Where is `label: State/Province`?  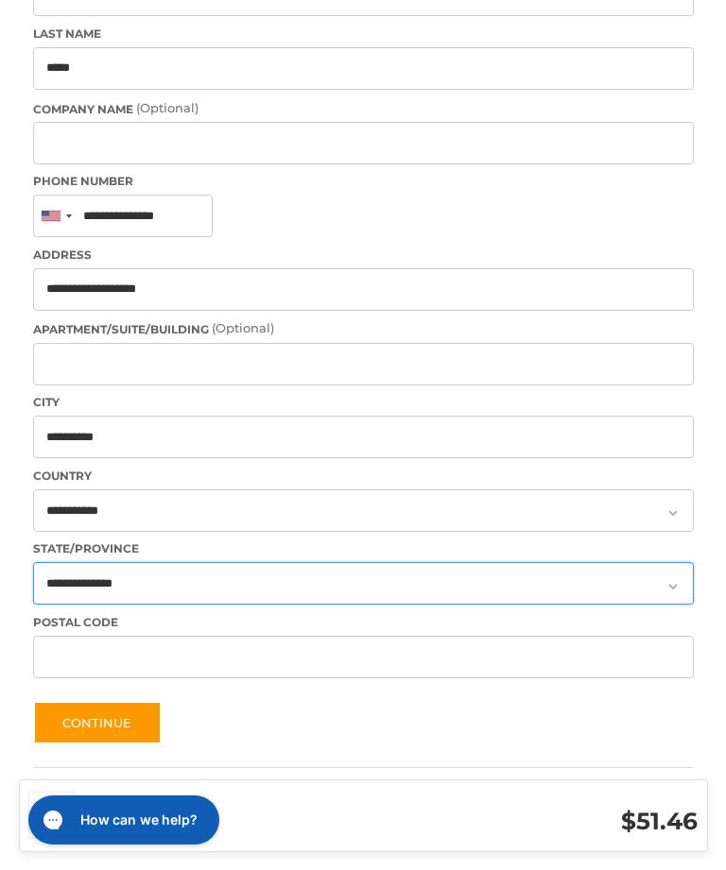 label: State/Province is located at coordinates (363, 549).